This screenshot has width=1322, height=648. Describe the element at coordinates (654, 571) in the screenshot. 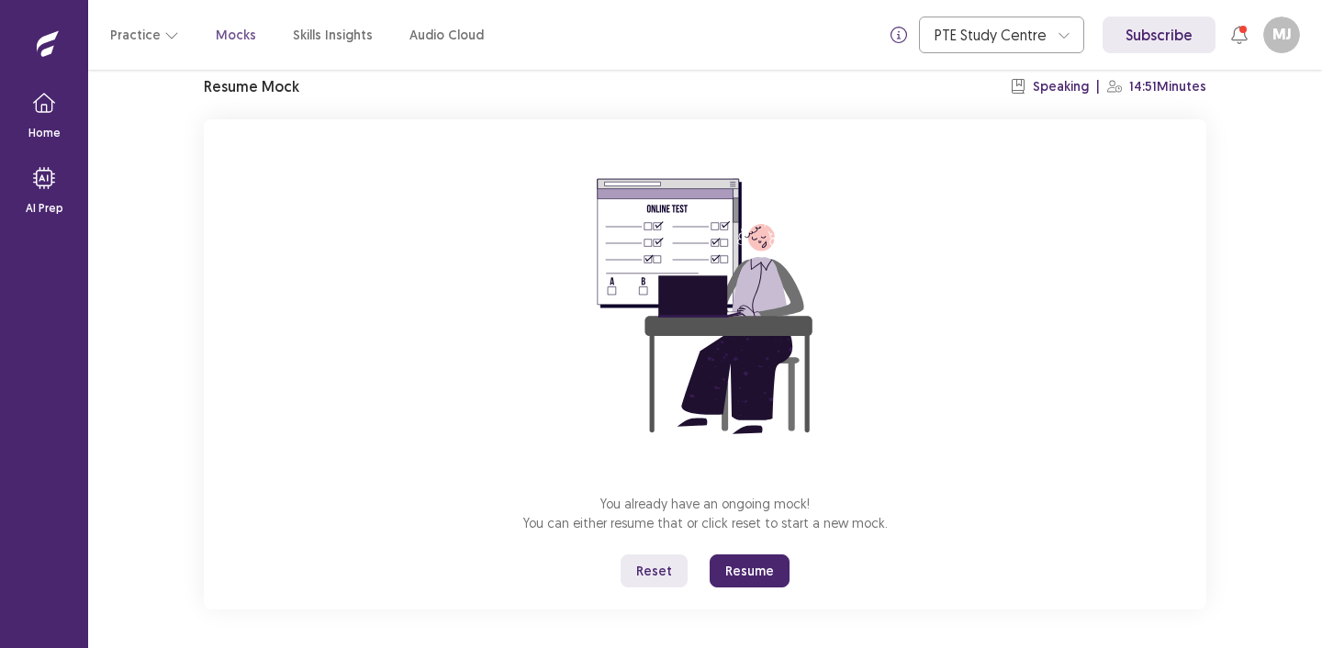

I see `button: Reset` at that location.